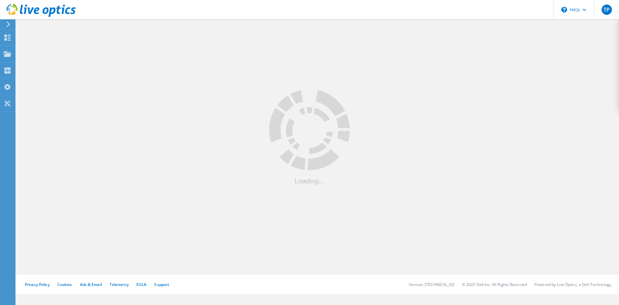 The image size is (619, 305). Describe the element at coordinates (564, 10) in the screenshot. I see `svg: \n` at that location.